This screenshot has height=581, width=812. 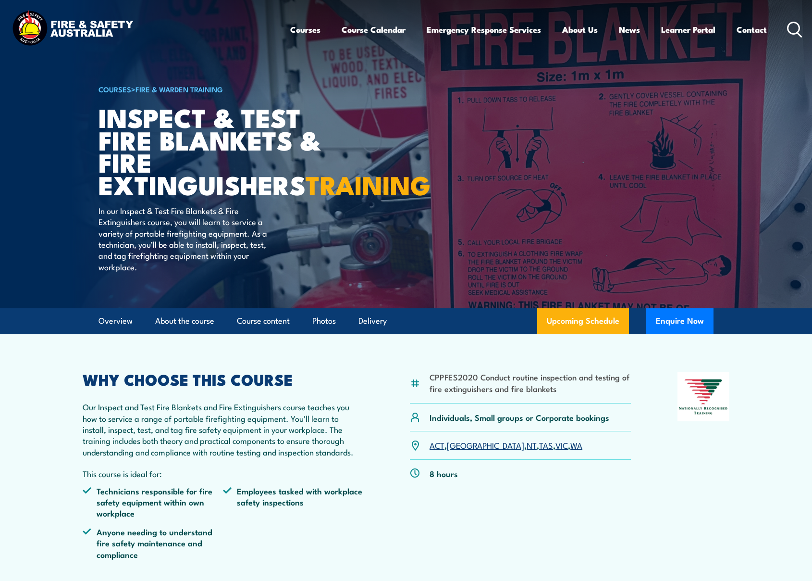 What do you see at coordinates (186, 238) in the screenshot?
I see `p: In our Inspect & Test Fire Blankets & Fire Extinguishers course, you will learn to service a vari...` at bounding box center [186, 238].